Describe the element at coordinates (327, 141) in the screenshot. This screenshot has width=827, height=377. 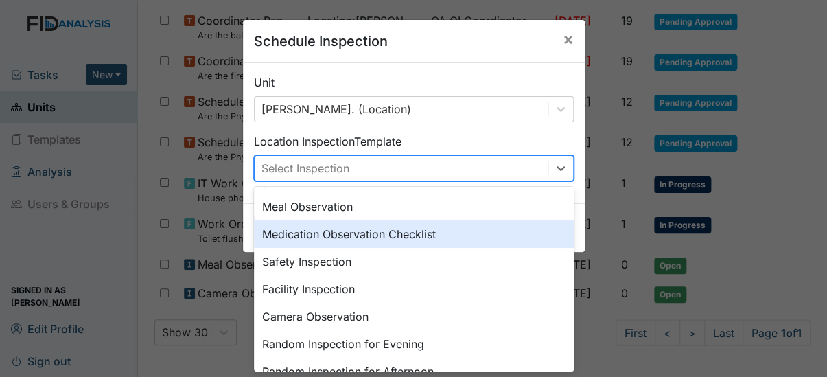
I see `label: Location Inspection Template` at that location.